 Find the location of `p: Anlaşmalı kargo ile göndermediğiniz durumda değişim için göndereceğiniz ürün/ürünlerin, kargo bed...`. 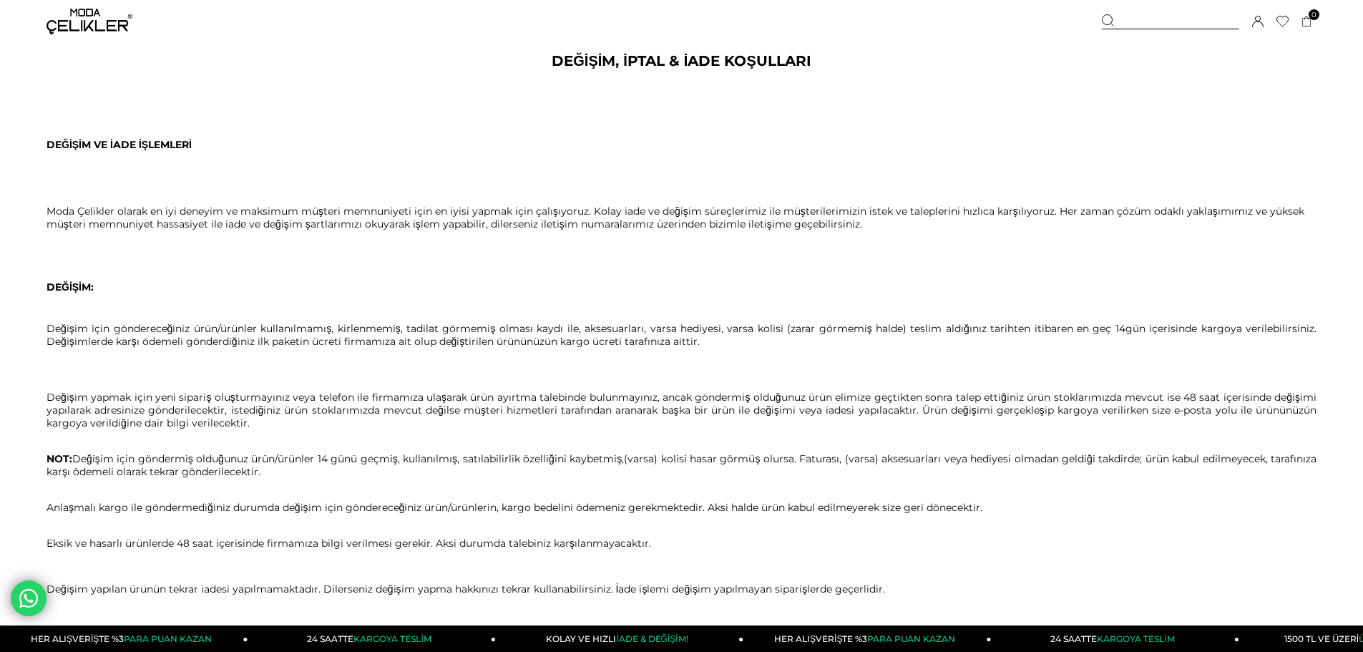

p: Anlaşmalı kargo ile göndermediğiniz durumda değişim için göndereceğiniz ürün/ürünlerin, kargo bed... is located at coordinates (681, 501).